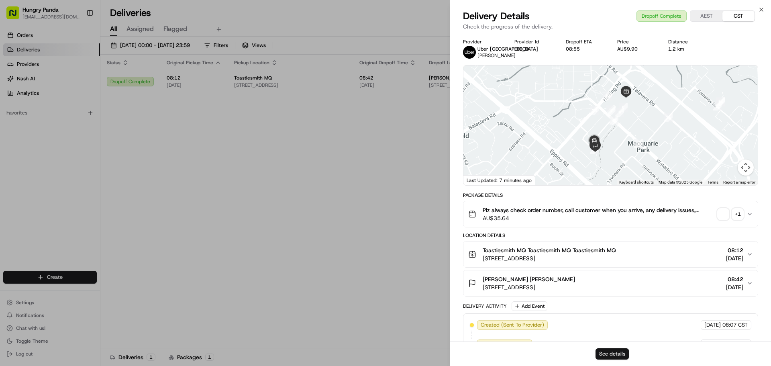  Describe the element at coordinates (585, 42) in the screenshot. I see `div: Dropoff ETA` at that location.